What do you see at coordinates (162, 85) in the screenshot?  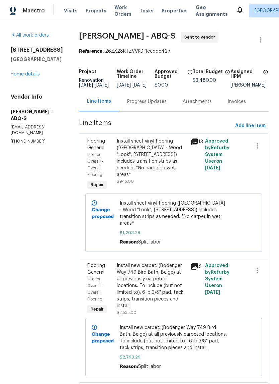 I see `span: $0.00` at bounding box center [162, 85].